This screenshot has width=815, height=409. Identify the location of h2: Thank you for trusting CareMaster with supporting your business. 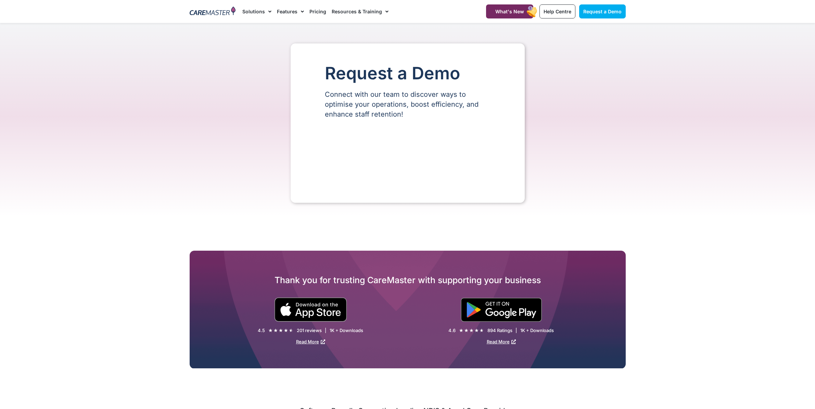
(408, 280).